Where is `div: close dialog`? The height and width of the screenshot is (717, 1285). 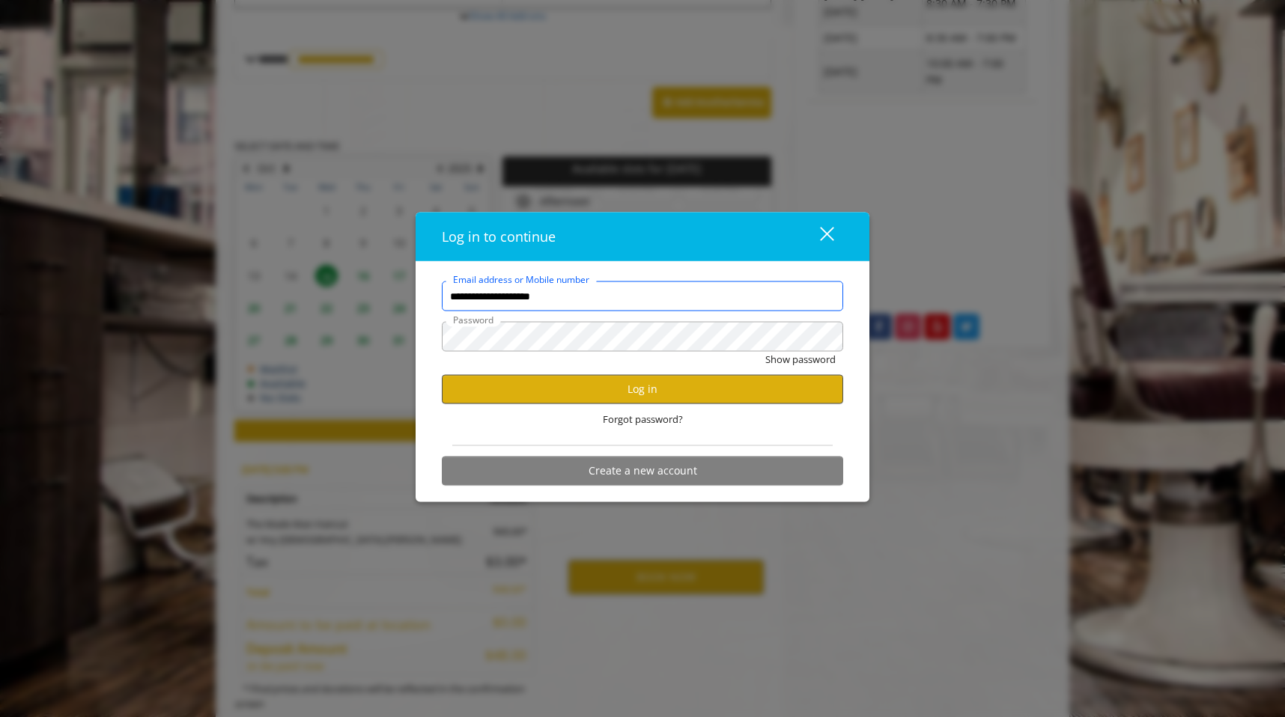
div: close dialog is located at coordinates (818, 237).